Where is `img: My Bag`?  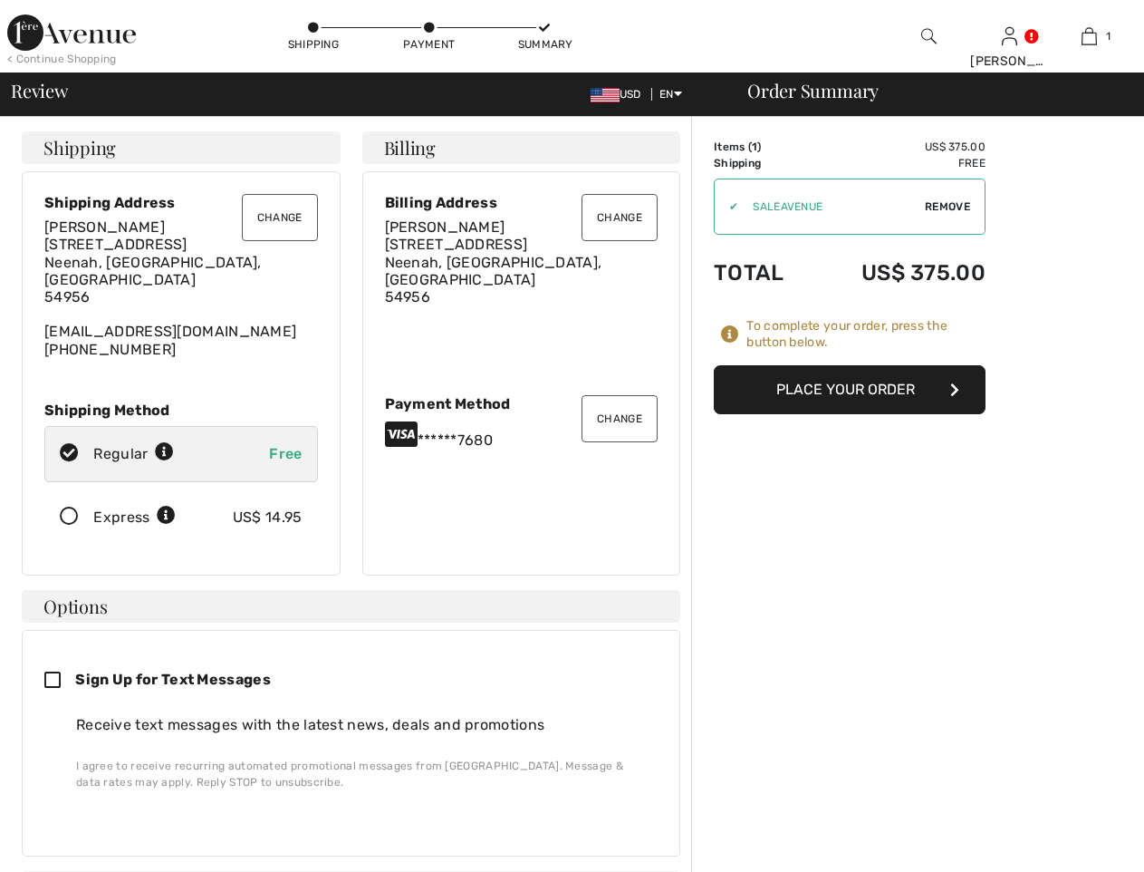
img: My Bag is located at coordinates (1089, 36).